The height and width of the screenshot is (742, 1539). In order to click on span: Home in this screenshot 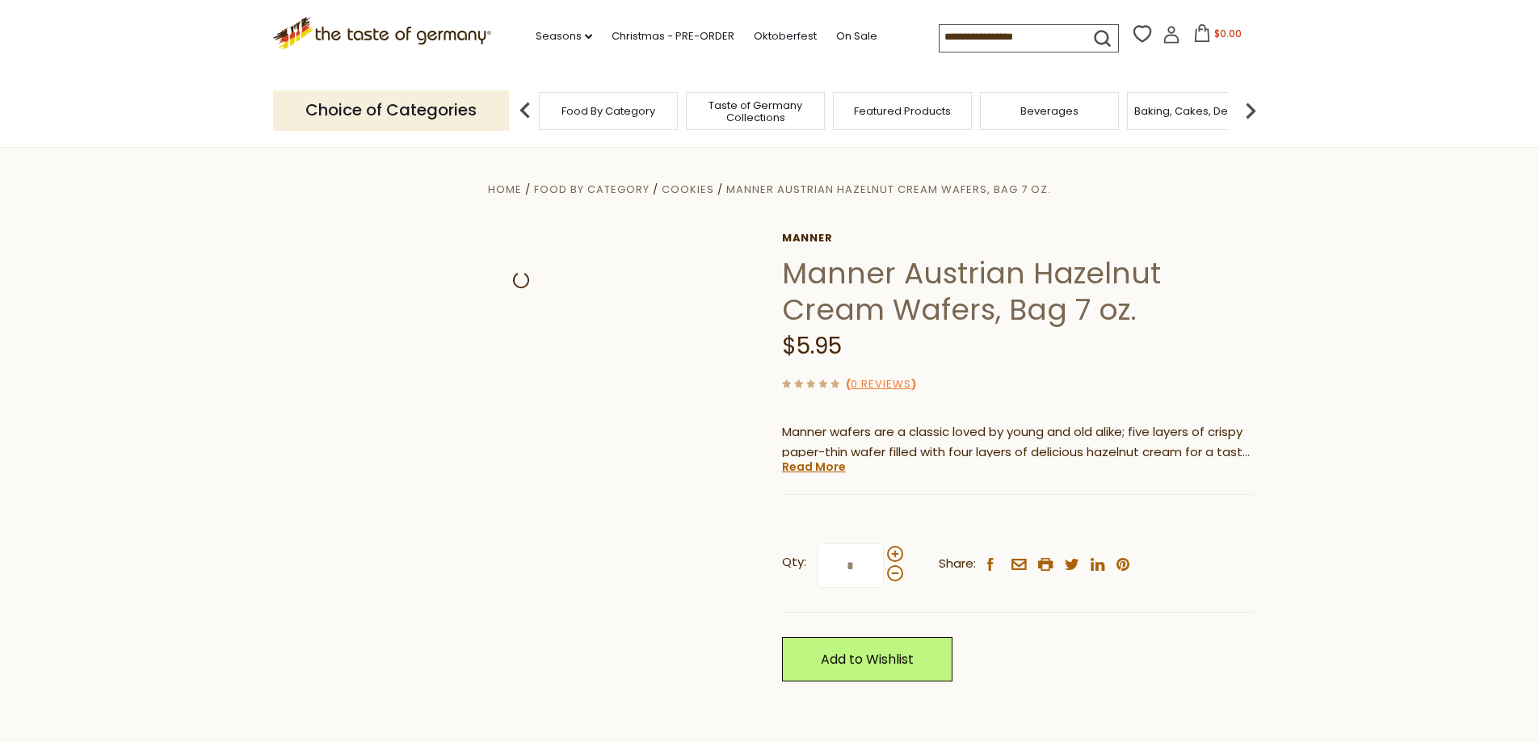, I will do `click(505, 189)`.